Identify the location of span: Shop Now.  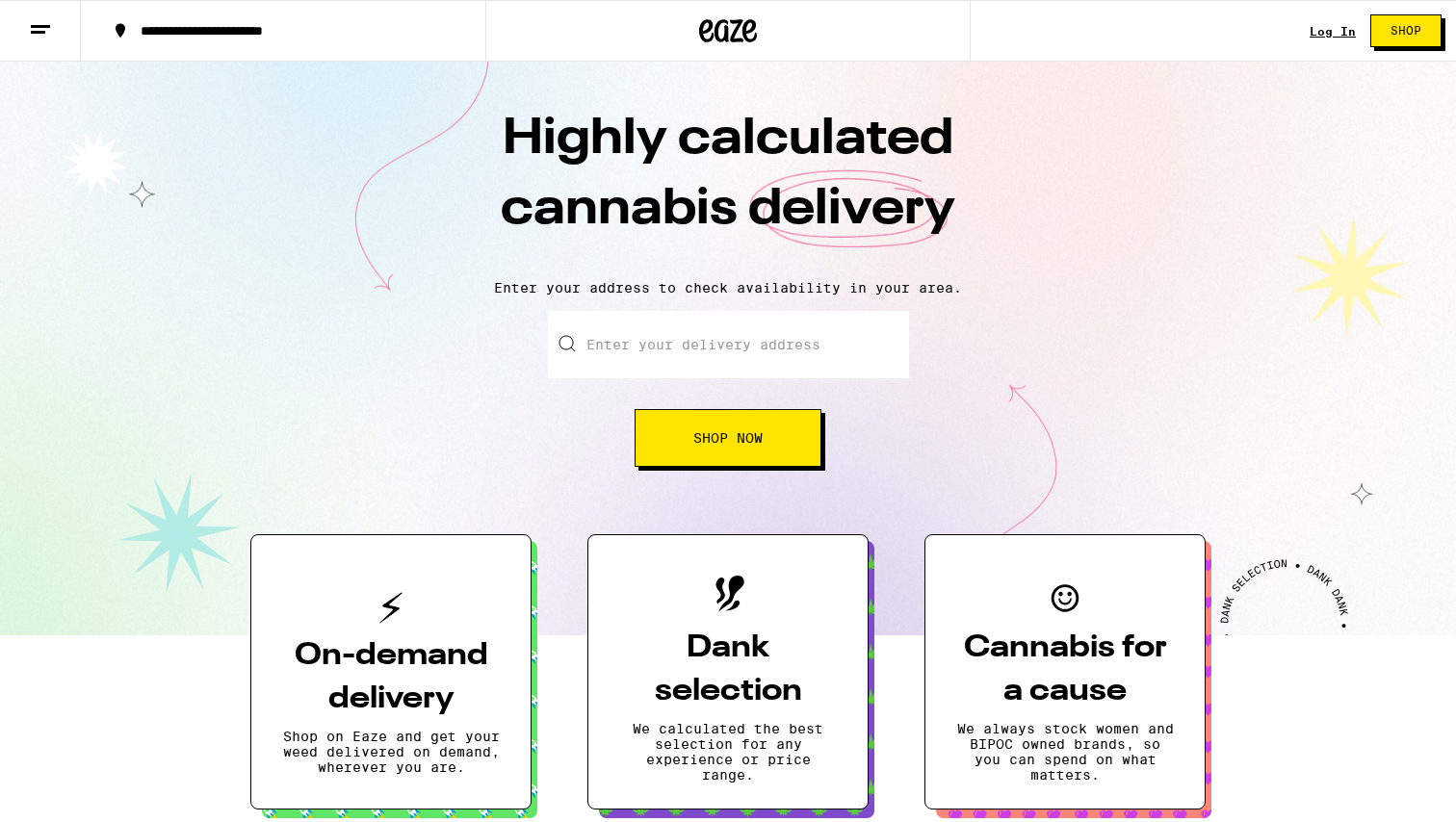
(728, 438).